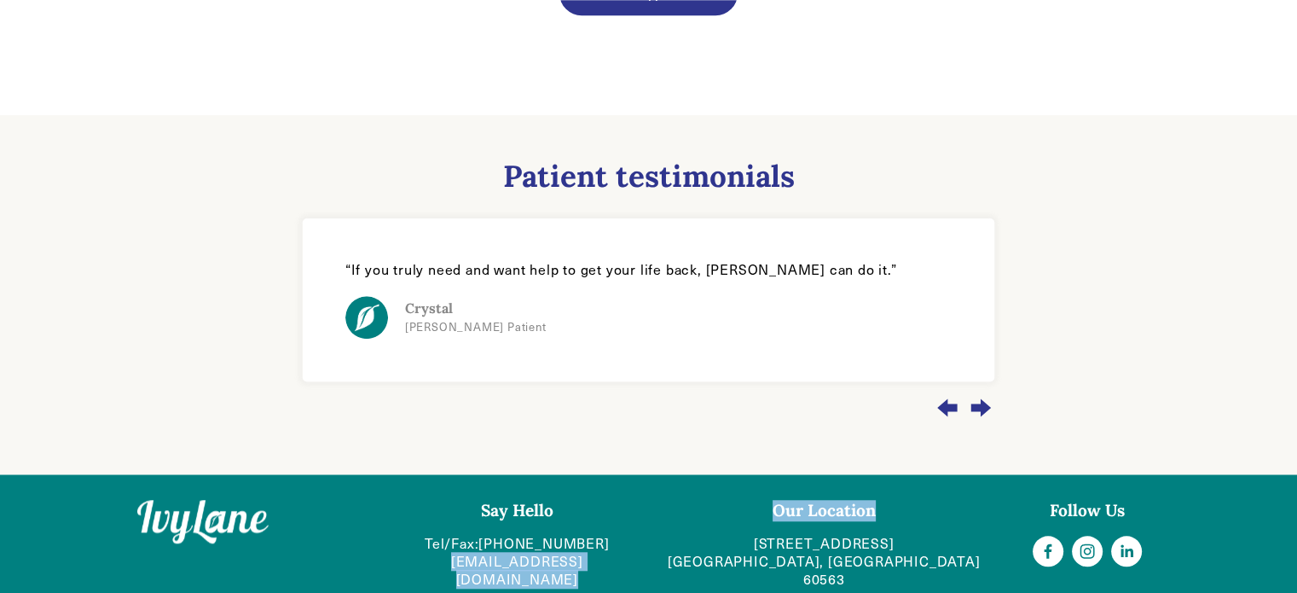 The width and height of the screenshot is (1297, 593). What do you see at coordinates (517, 561) in the screenshot?
I see `p: Tel/Fax:` at bounding box center [517, 561].